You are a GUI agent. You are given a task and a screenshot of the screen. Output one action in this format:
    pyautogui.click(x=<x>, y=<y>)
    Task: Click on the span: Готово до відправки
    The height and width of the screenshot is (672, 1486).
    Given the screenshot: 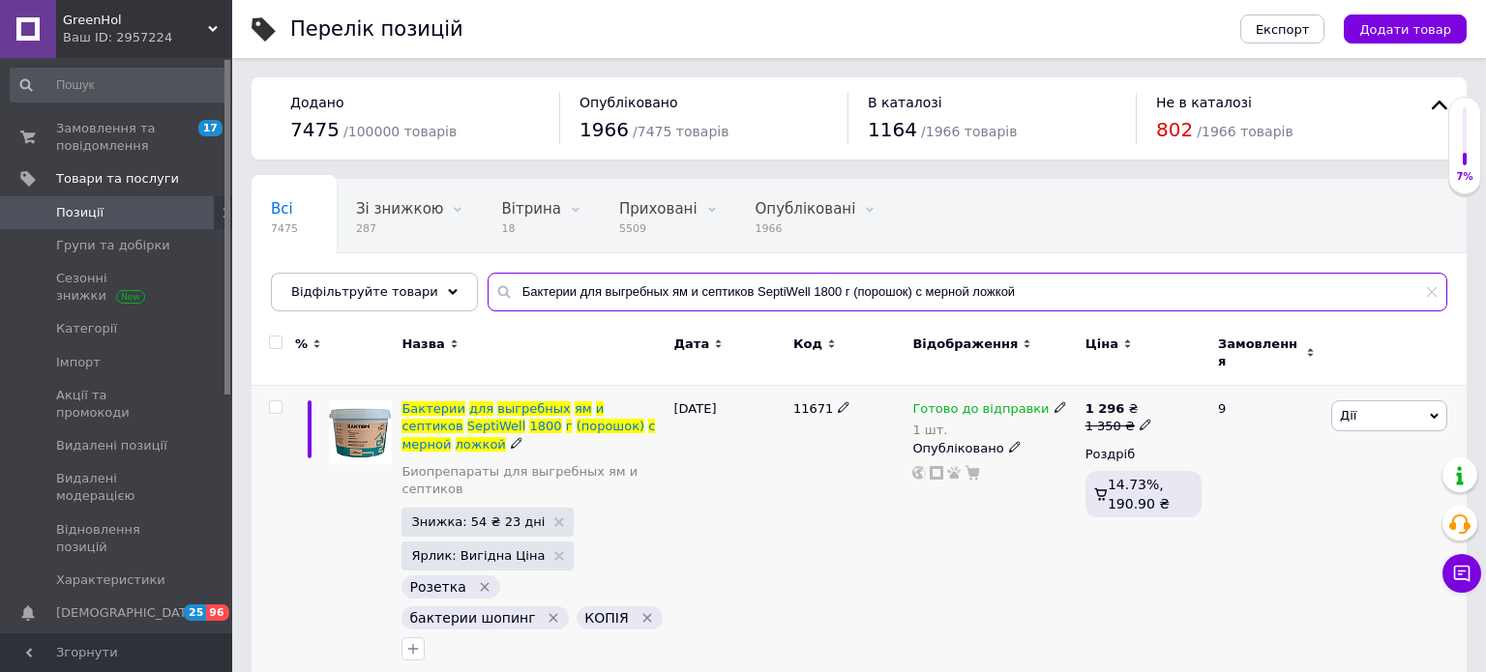 What is the action you would take?
    pyautogui.click(x=980, y=411)
    